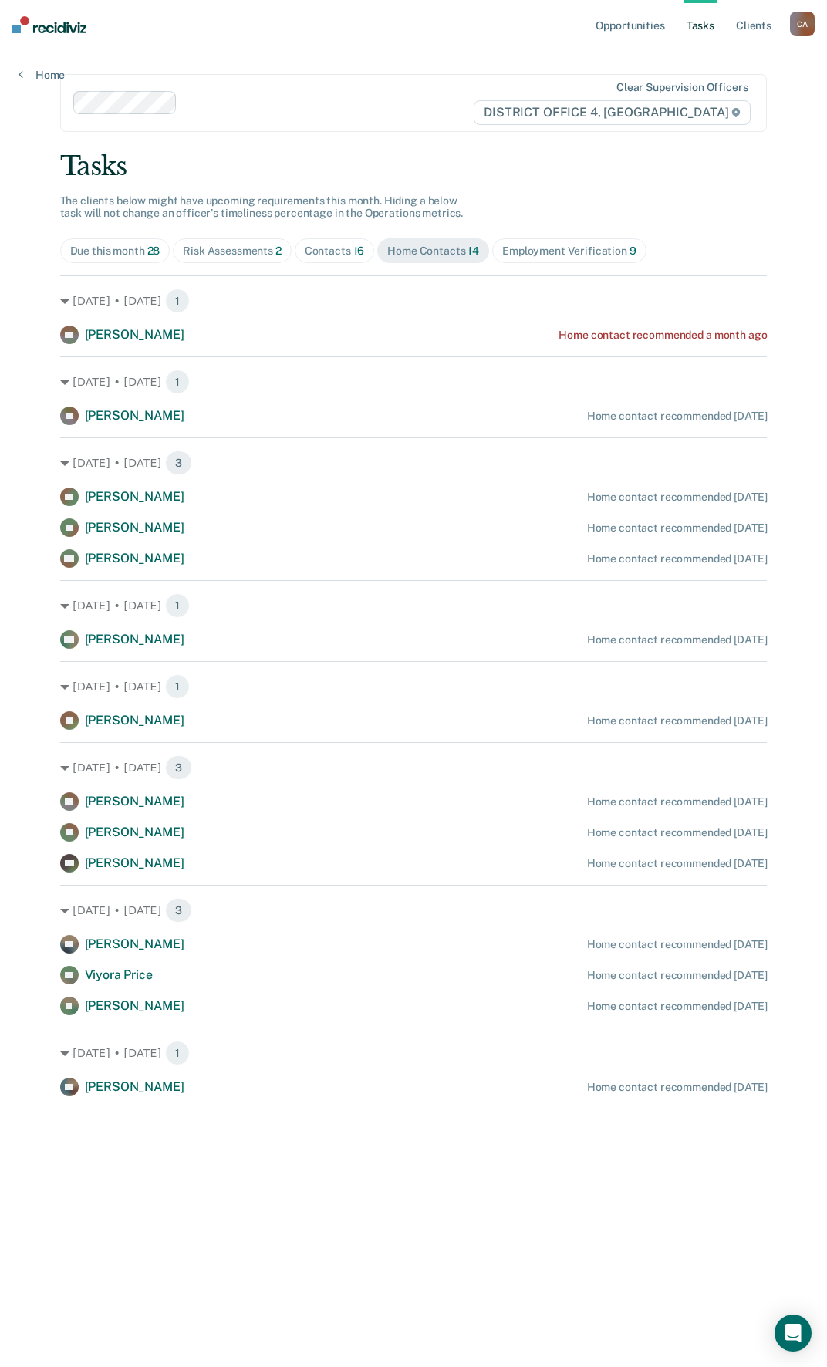  Describe the element at coordinates (49, 25) in the screenshot. I see `img: Recidiviz` at that location.